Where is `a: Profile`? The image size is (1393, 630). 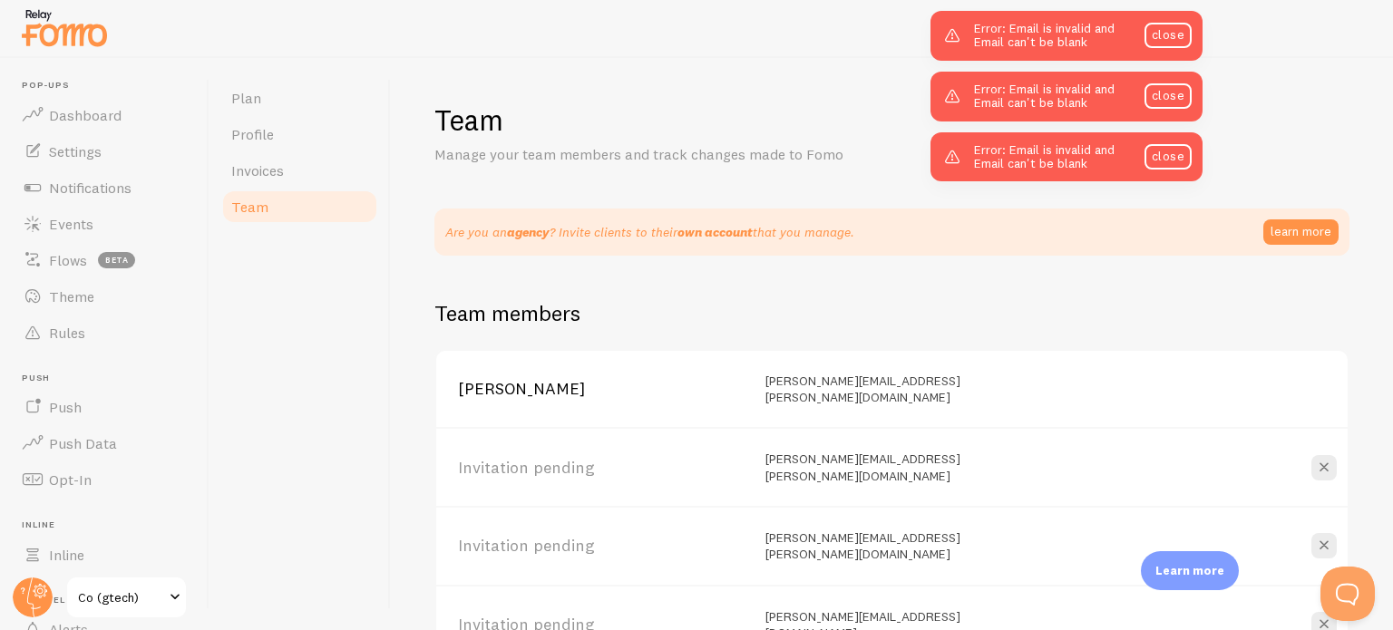
a: Profile is located at coordinates (299, 134).